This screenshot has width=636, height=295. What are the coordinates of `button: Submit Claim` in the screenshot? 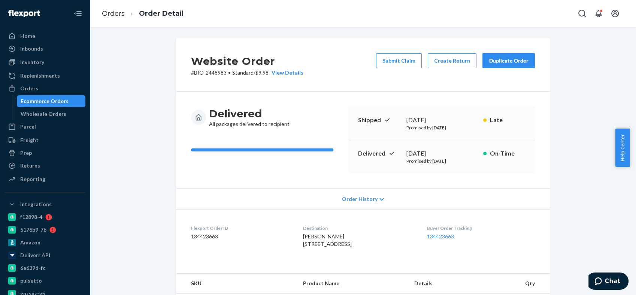 It's located at (399, 61).